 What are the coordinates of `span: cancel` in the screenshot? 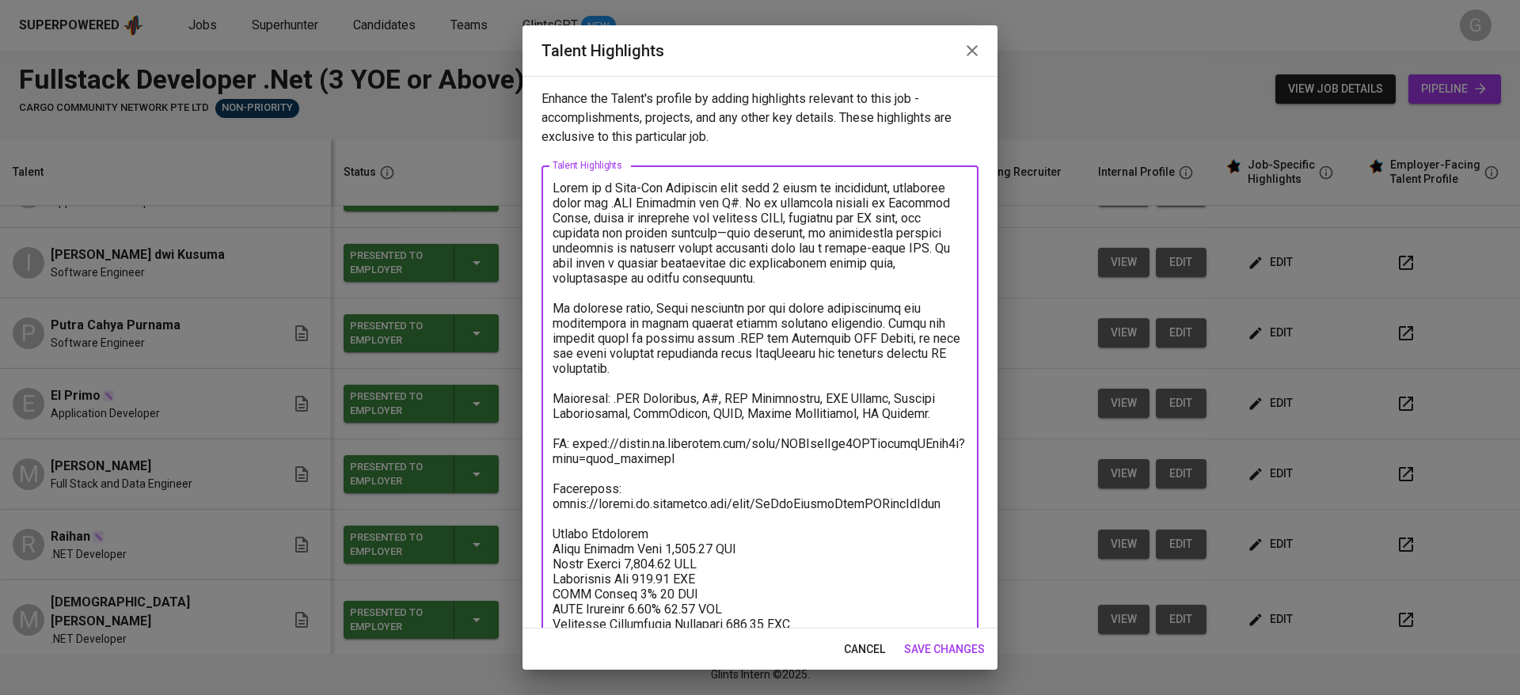 It's located at (865, 649).